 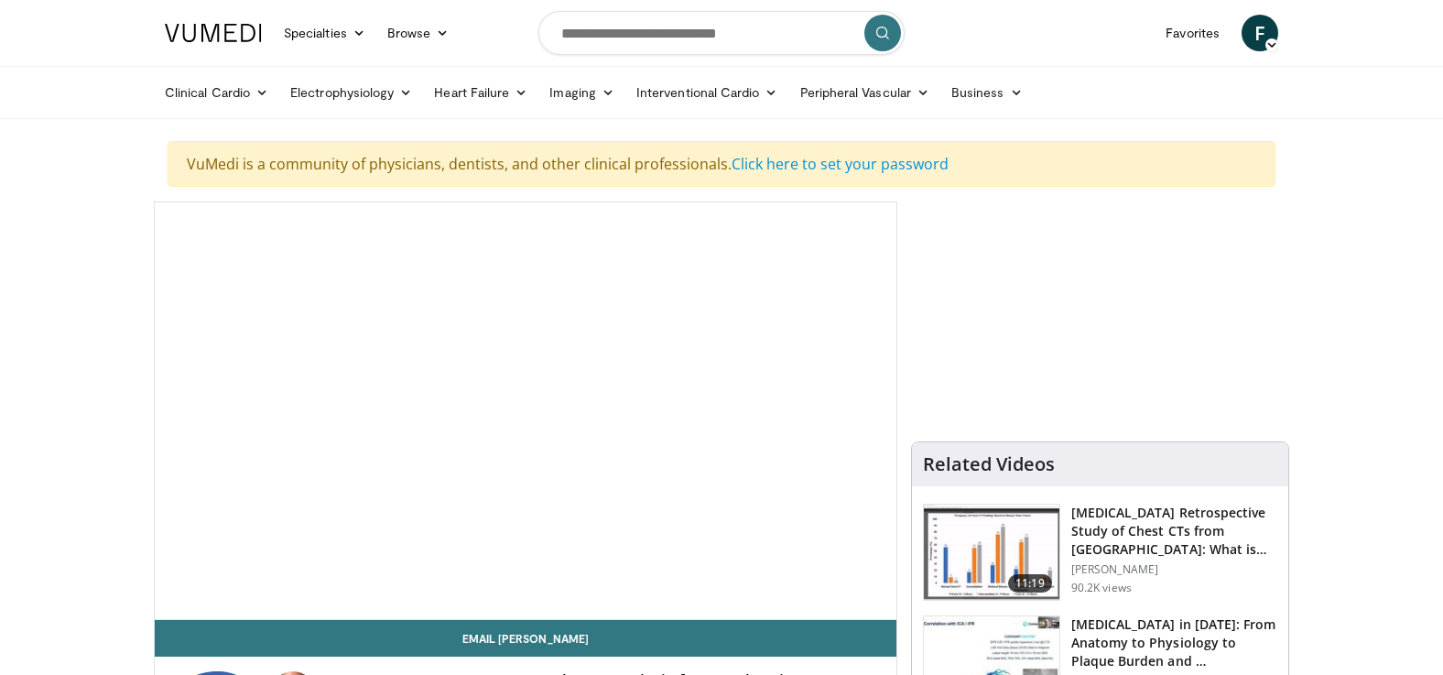 I want to click on a: F, so click(x=1260, y=33).